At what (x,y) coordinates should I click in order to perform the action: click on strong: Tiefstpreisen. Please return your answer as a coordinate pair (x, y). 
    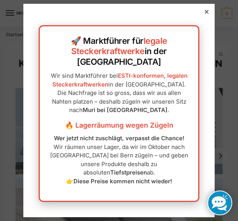
    Looking at the image, I should click on (128, 173).